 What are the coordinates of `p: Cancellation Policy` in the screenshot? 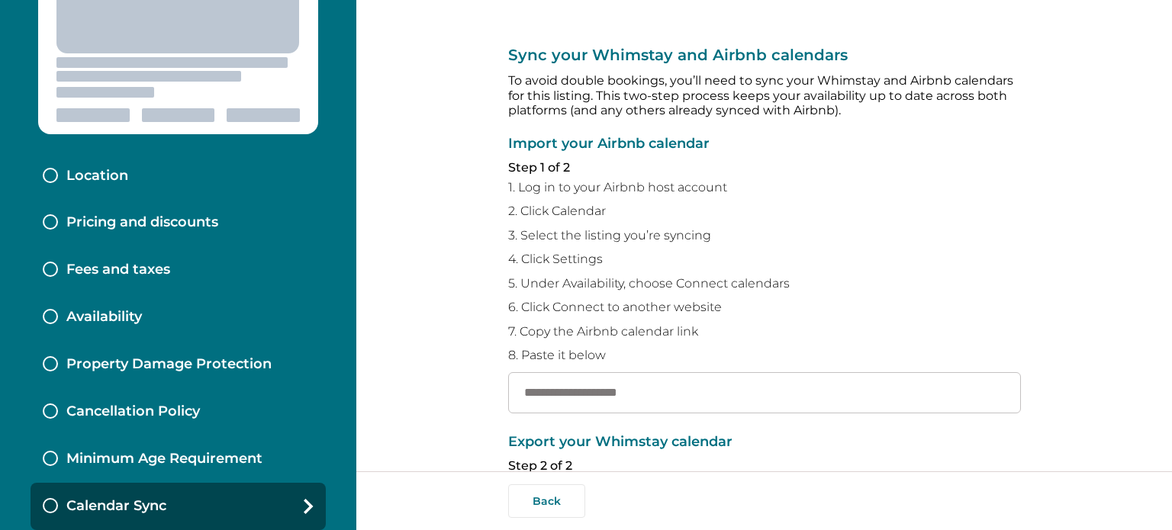 It's located at (133, 412).